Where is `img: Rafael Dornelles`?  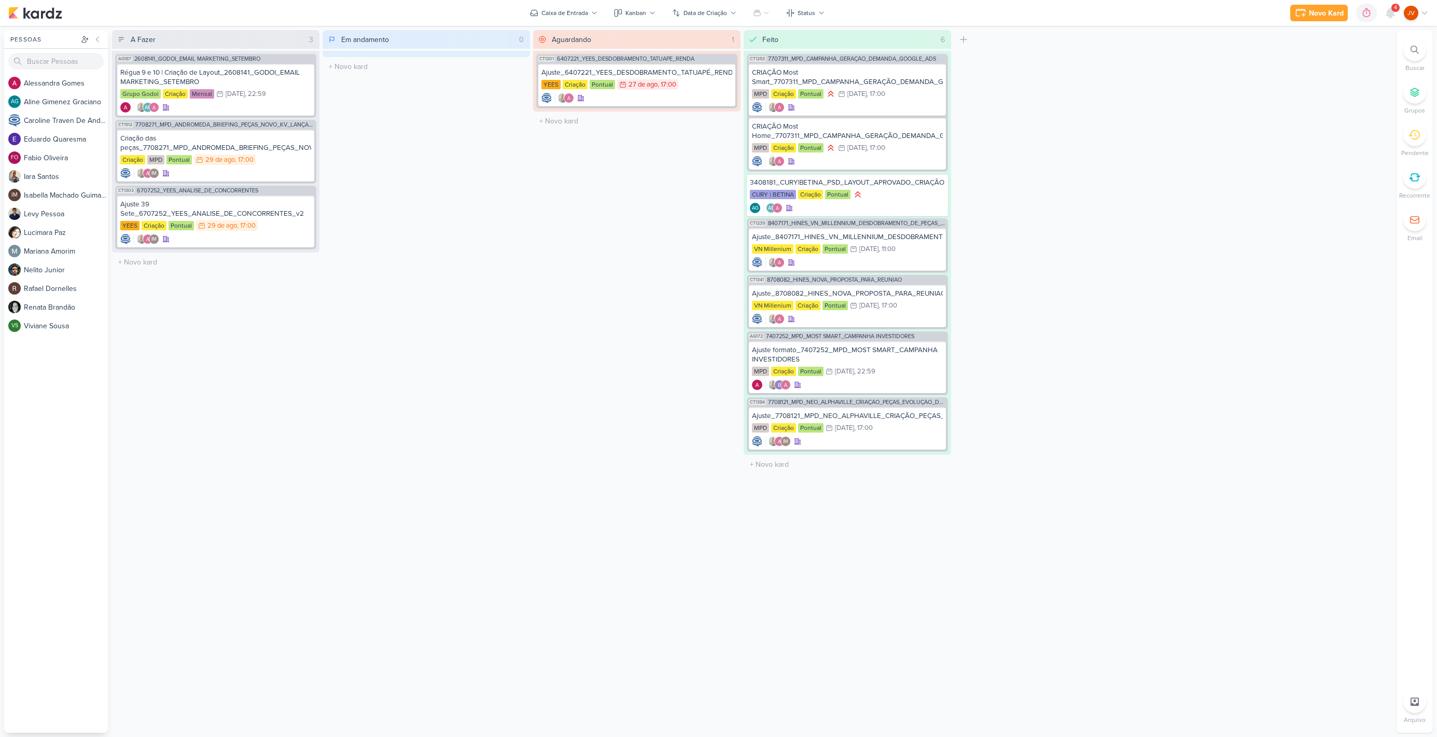 img: Rafael Dornelles is located at coordinates (15, 288).